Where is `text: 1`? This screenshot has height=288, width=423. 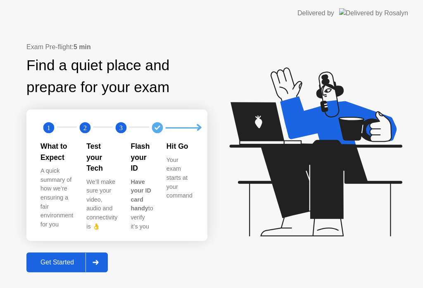 text: 1 is located at coordinates (49, 128).